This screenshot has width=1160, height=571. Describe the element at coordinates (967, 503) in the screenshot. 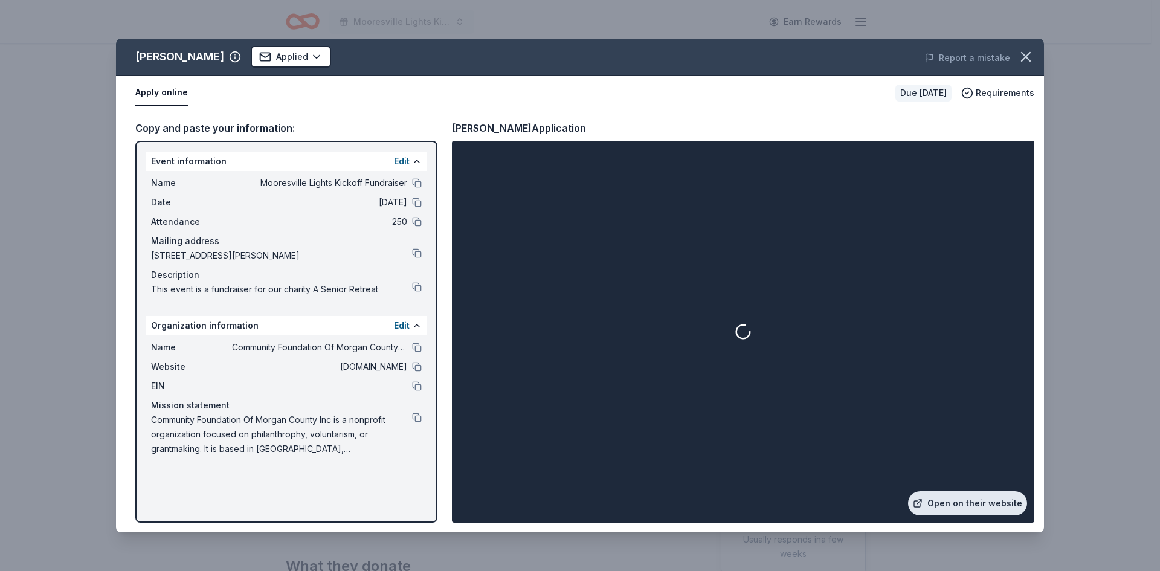

I see `a: Open on their website` at that location.